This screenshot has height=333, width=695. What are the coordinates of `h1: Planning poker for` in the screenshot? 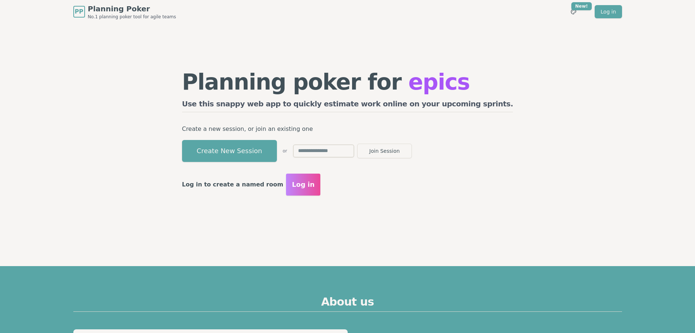 It's located at (348, 82).